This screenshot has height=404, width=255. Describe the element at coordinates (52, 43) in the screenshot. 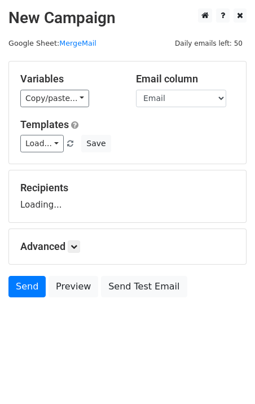

I see `small: Google Sheet:` at that location.